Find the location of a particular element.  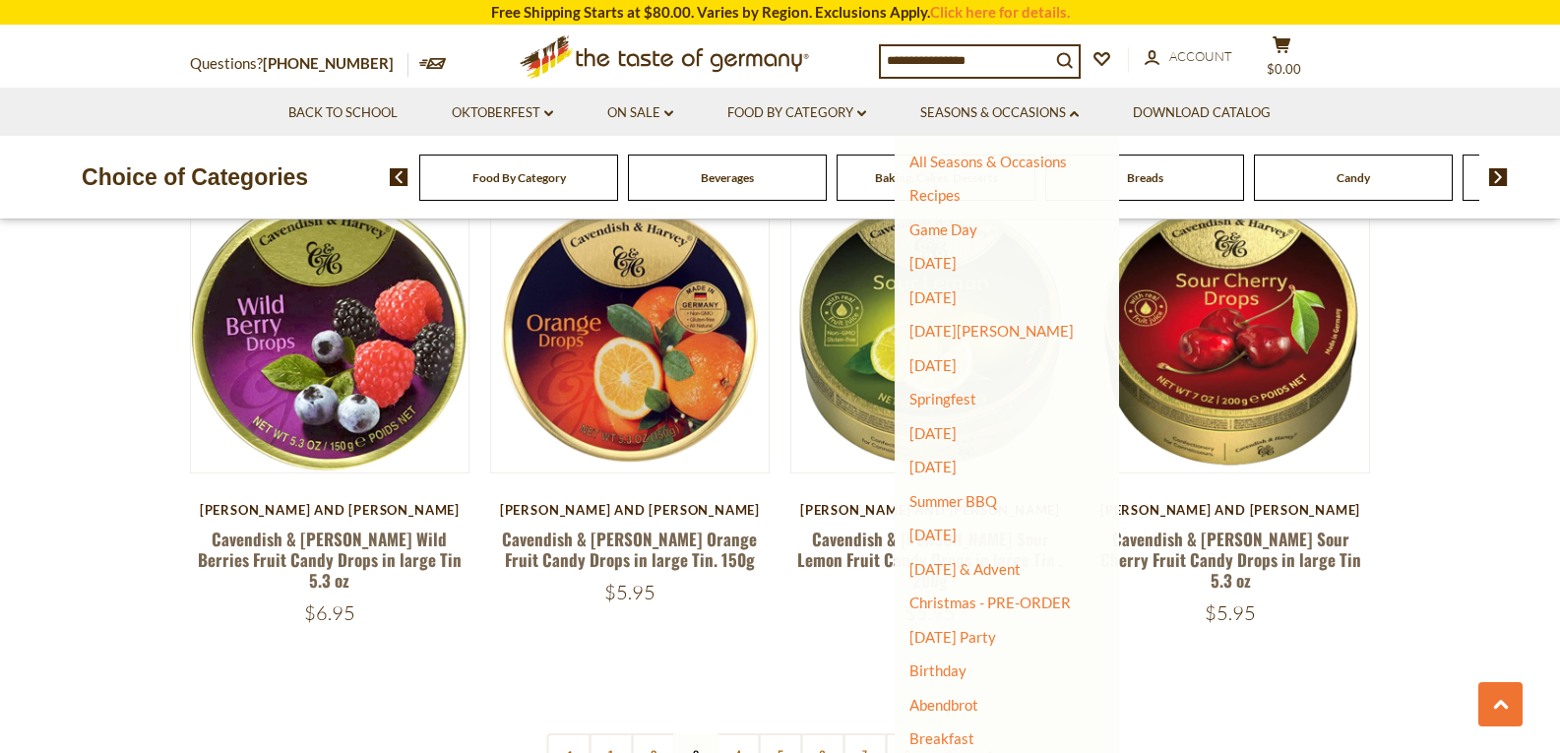

a: Seasons & Occasions is located at coordinates (999, 113).